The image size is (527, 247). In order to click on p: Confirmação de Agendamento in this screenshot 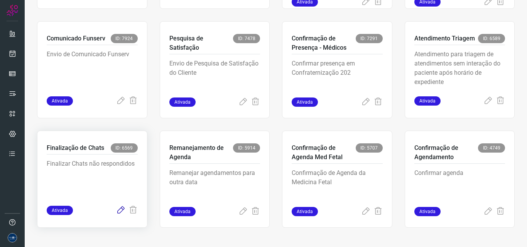, I will do `click(446, 153)`.